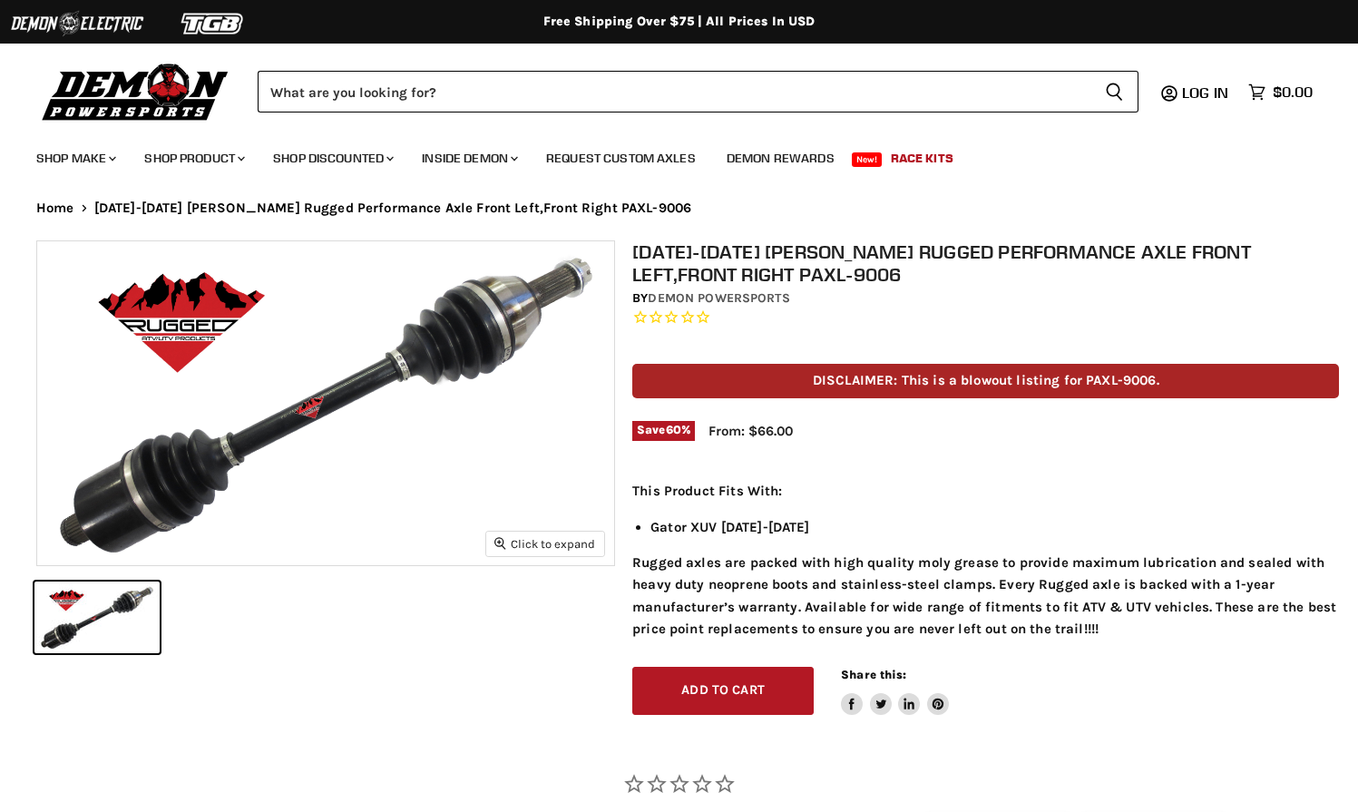 This screenshot has height=812, width=1358. Describe the element at coordinates (780, 158) in the screenshot. I see `a: Demon Rewards` at that location.